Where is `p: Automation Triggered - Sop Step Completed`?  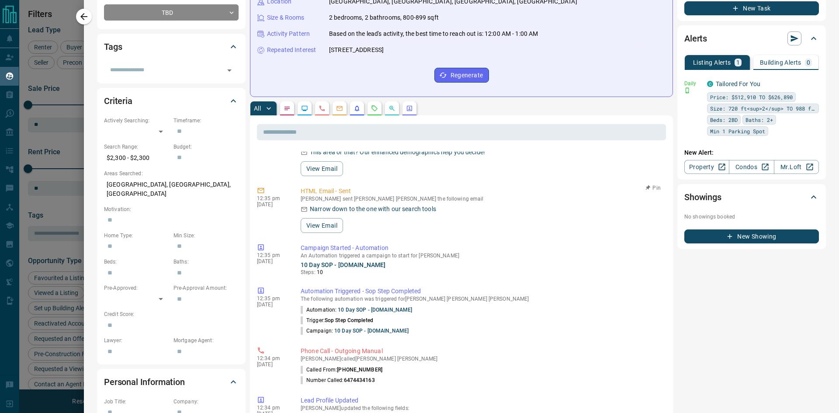 p: Automation Triggered - Sop Step Completed is located at coordinates (481, 291).